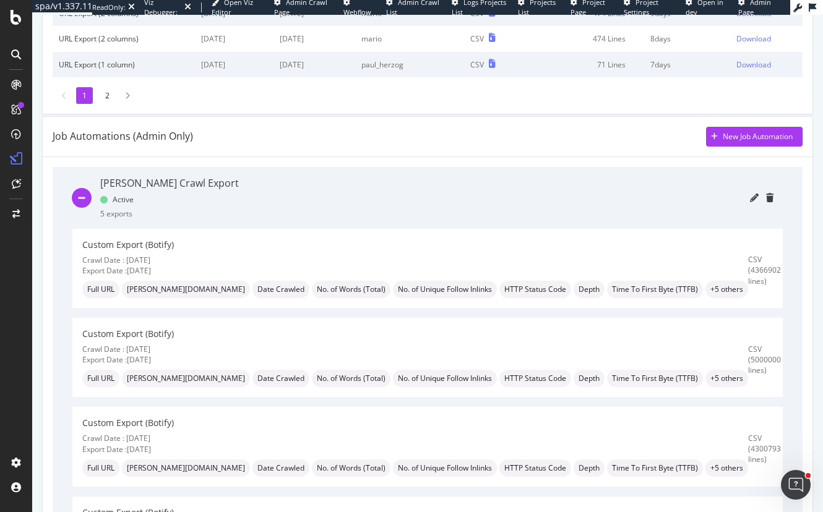 The width and height of the screenshot is (823, 512). I want to click on div: Active, so click(117, 199).